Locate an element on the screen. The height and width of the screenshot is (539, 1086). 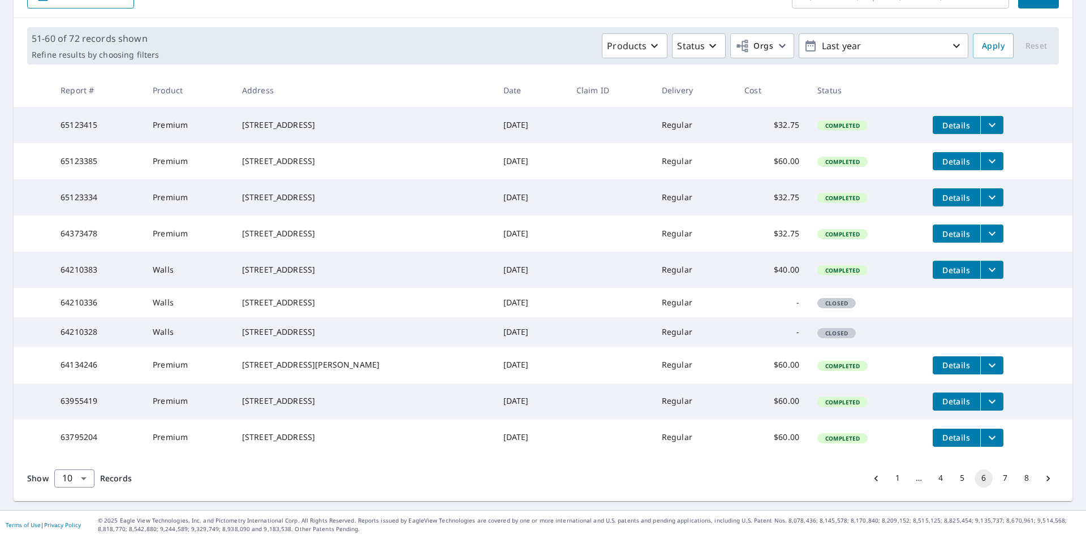
td: 65123334 is located at coordinates (97, 197).